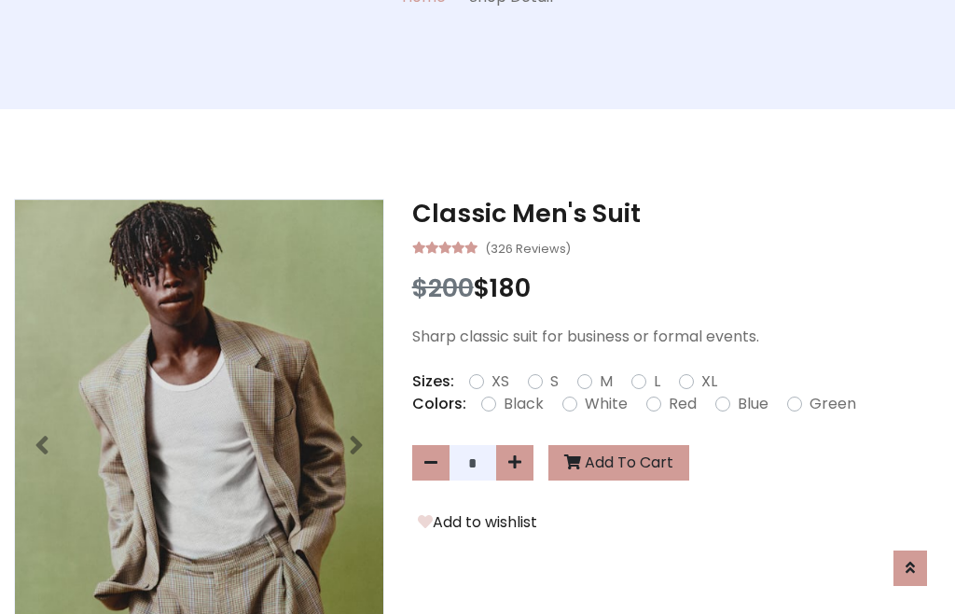  I want to click on button: Add To Cart, so click(618, 462).